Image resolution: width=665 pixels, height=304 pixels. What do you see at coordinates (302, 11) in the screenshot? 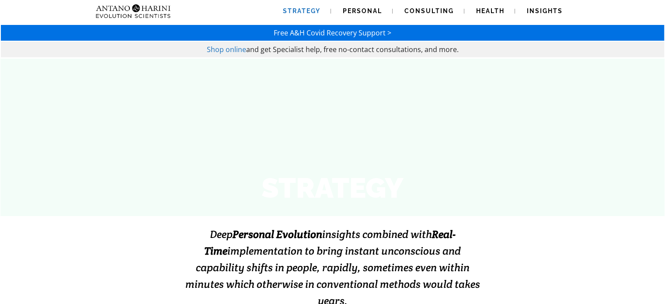
I see `span: Strategy` at bounding box center [302, 11].